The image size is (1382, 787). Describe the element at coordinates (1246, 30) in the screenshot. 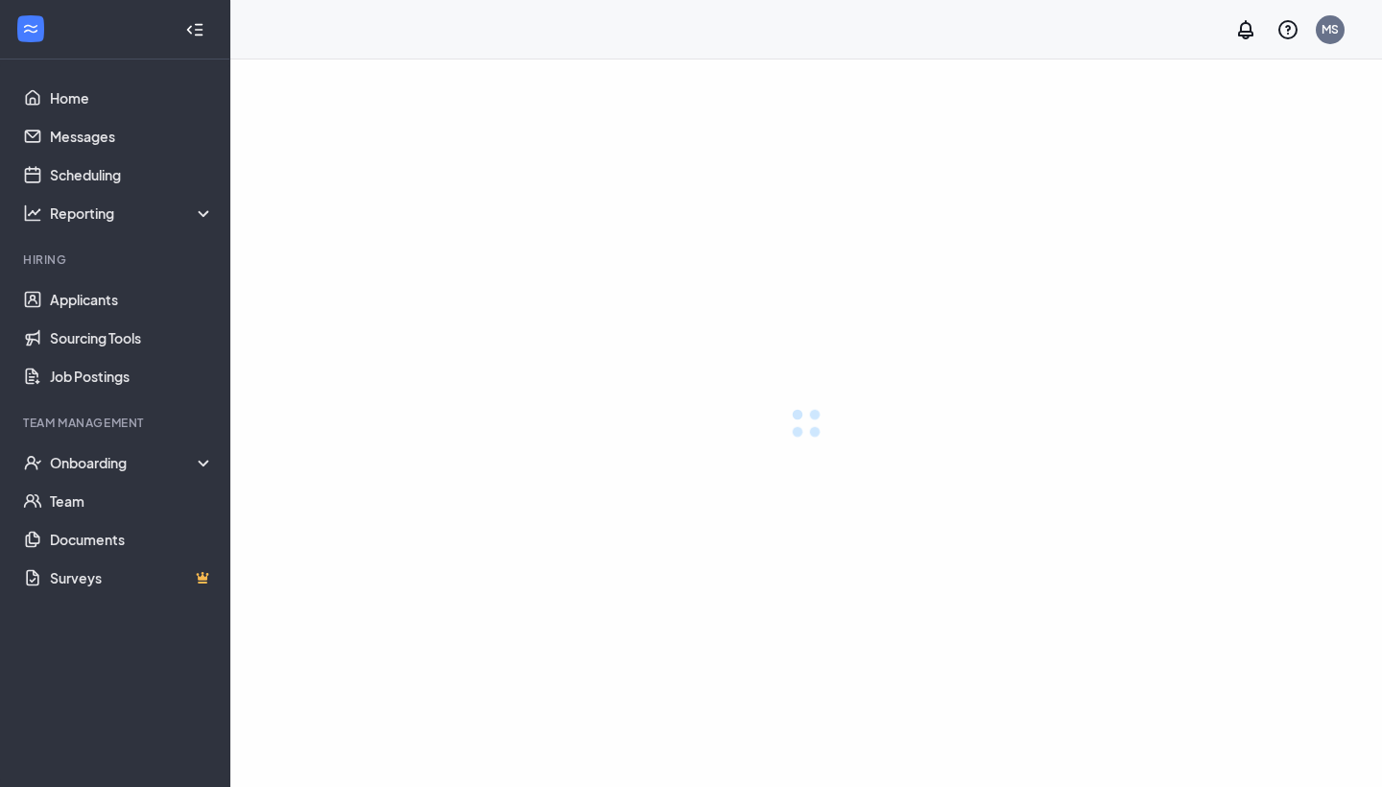

I see `svg: Notifications` at that location.